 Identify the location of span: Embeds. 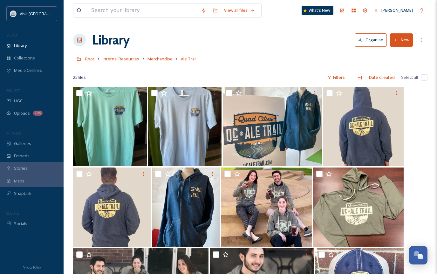
(22, 156).